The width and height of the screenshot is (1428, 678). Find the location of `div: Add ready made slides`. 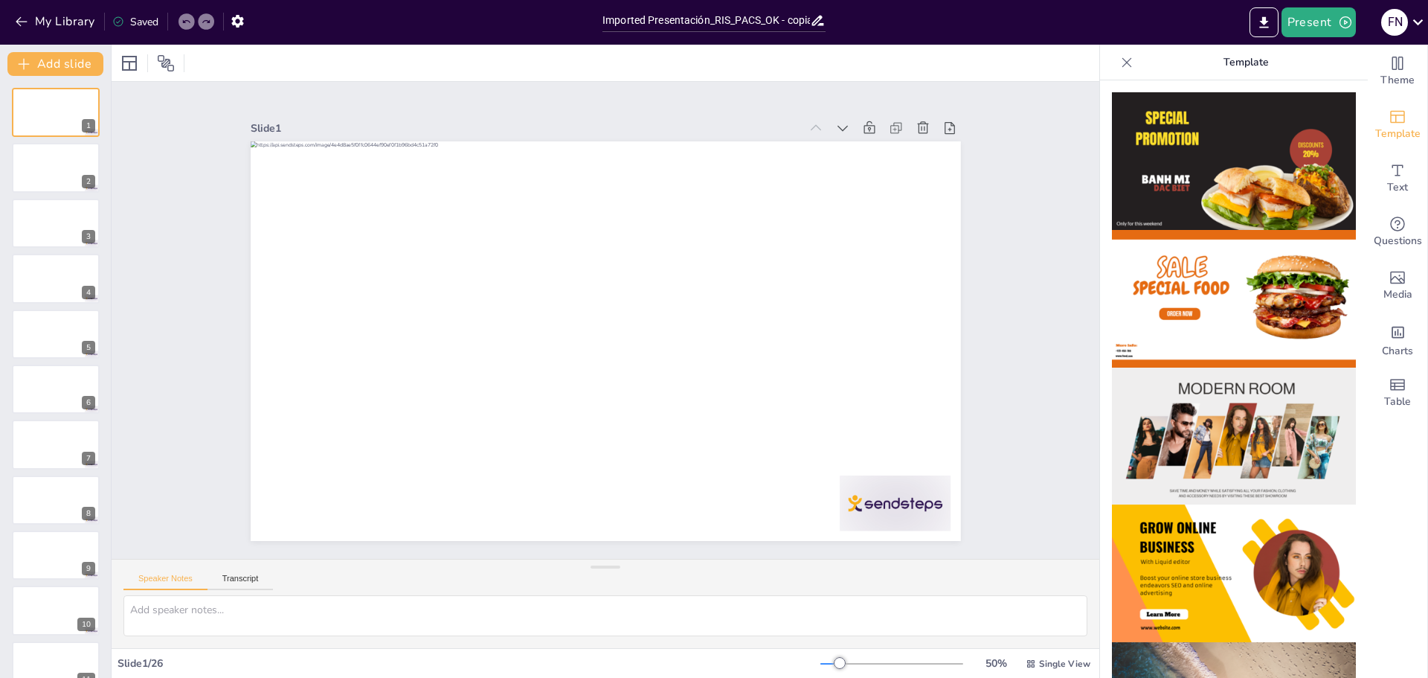

div: Add ready made slides is located at coordinates (1398, 125).